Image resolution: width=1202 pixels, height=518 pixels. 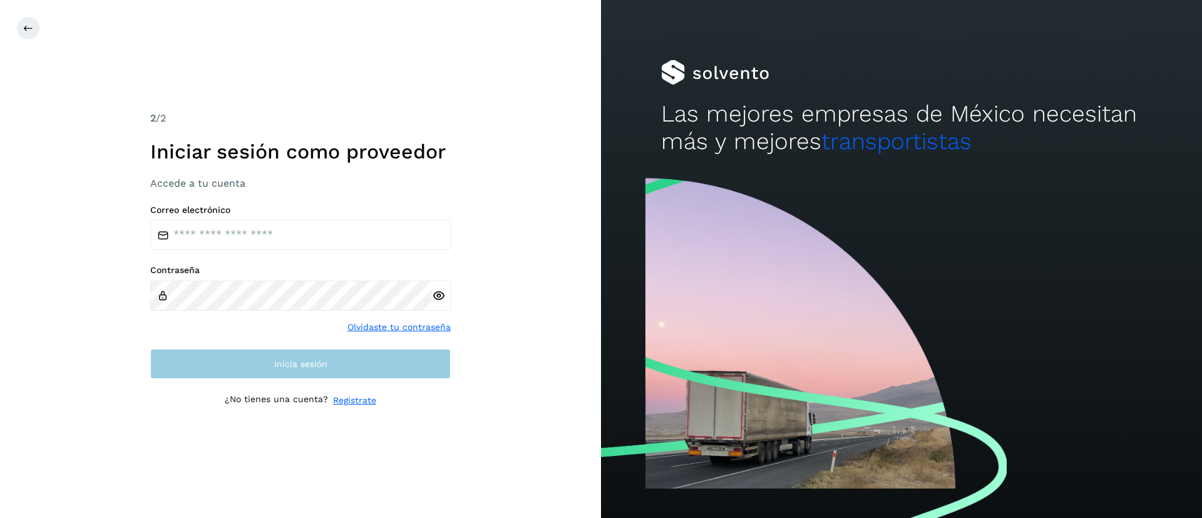 I want to click on h1: Iniciar sesión como proveedor, so click(x=301, y=152).